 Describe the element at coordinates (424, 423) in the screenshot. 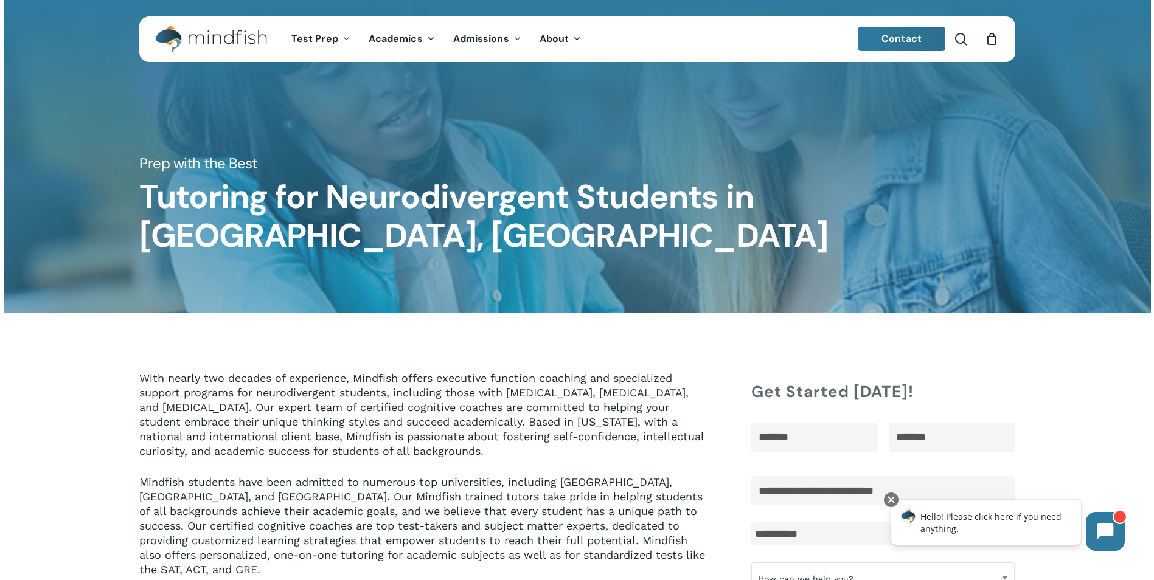

I see `p: With nearly two decades of experience, Mindfish offers executive function coaching and specialize...` at that location.